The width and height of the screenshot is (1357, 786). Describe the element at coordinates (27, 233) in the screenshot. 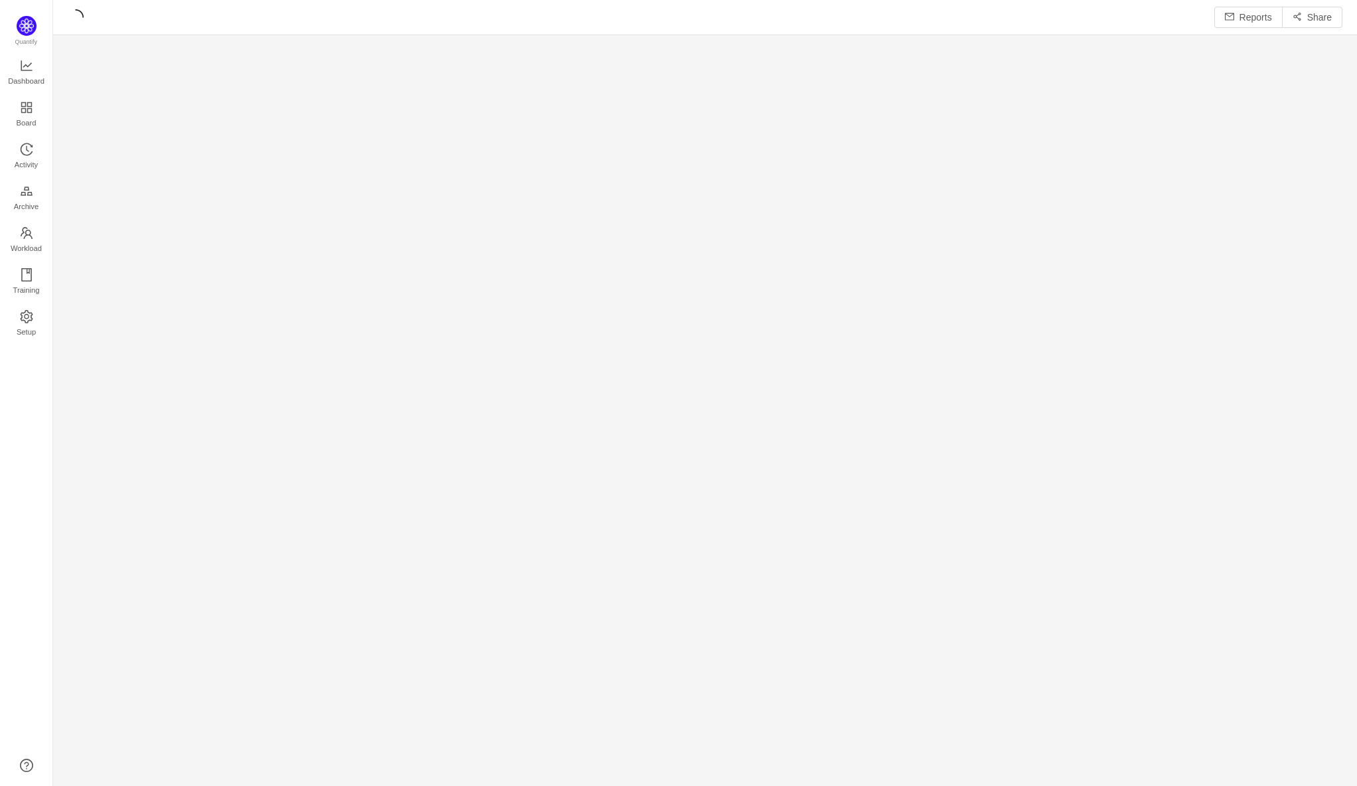

I see `i: icon: team` at that location.